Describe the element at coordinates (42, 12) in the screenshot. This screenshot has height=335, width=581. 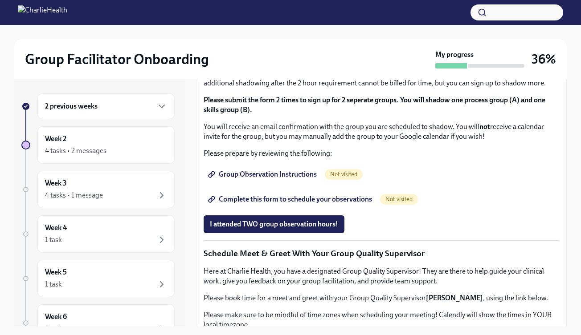
I see `img: CharlieHealth` at that location.